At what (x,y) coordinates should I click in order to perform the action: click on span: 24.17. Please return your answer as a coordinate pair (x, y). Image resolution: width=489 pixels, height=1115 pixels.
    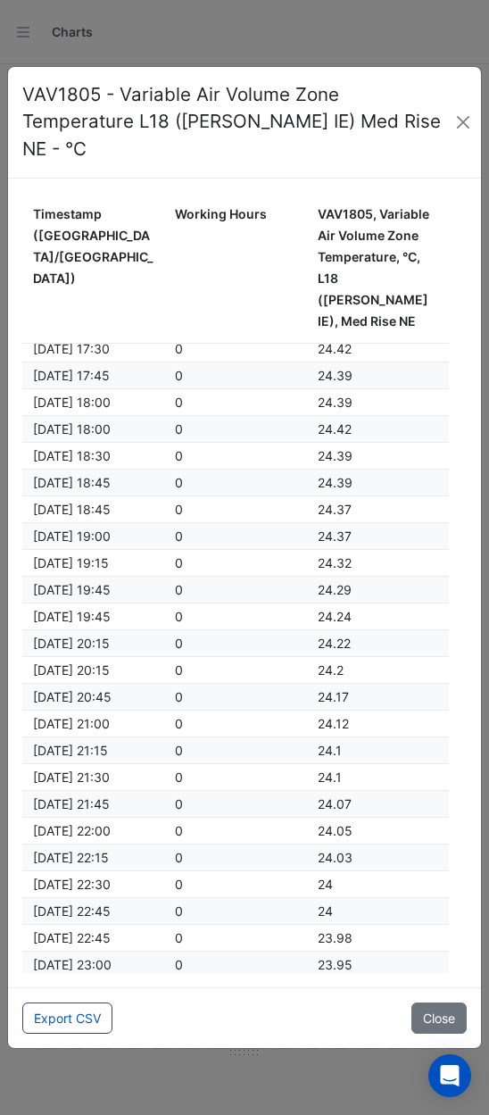
    Looking at the image, I should click on (333, 697).